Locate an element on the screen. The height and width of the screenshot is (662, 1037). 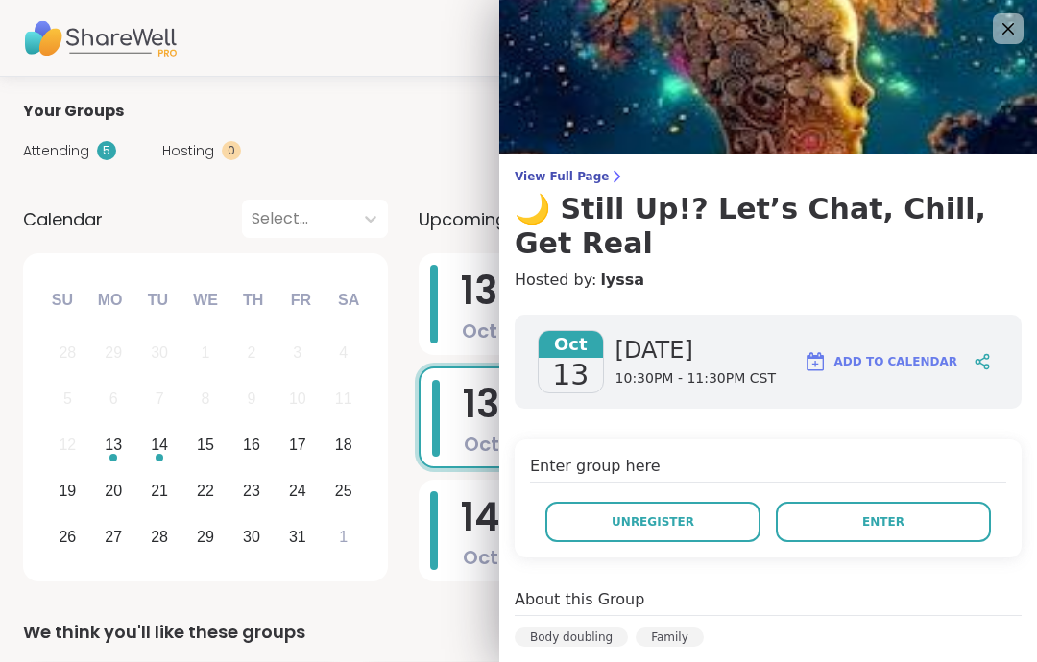
div: Th is located at coordinates (253, 300).